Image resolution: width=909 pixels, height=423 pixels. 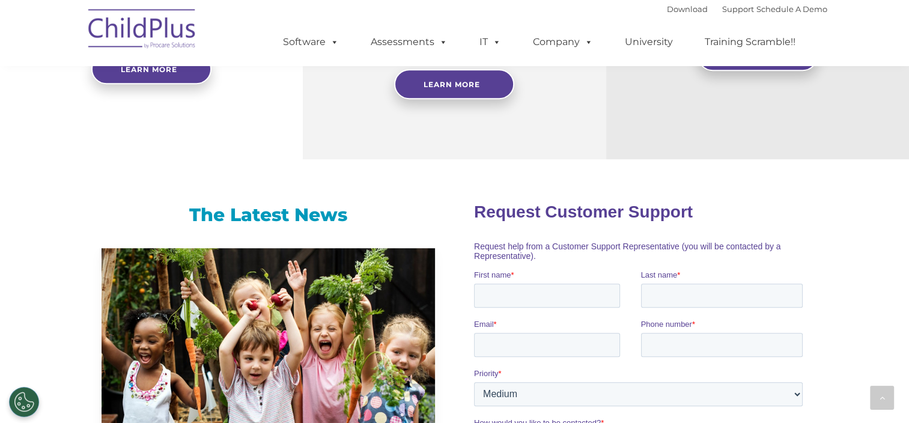 I want to click on span: Last name, so click(x=185, y=83).